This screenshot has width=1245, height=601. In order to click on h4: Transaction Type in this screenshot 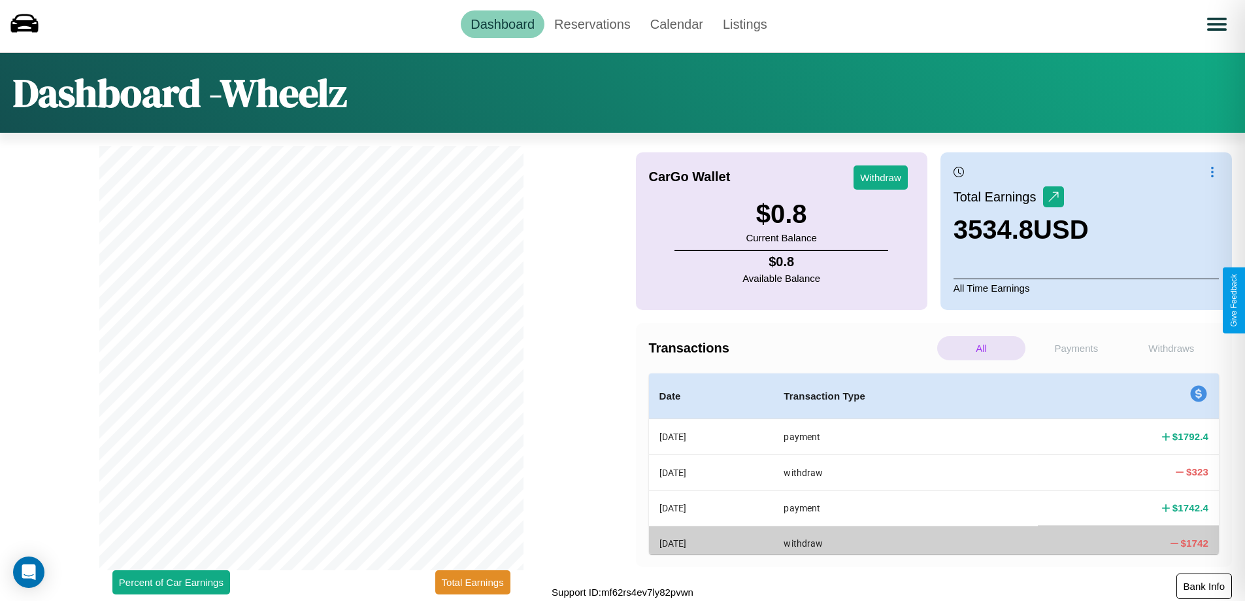, I will do `click(905, 396)`.